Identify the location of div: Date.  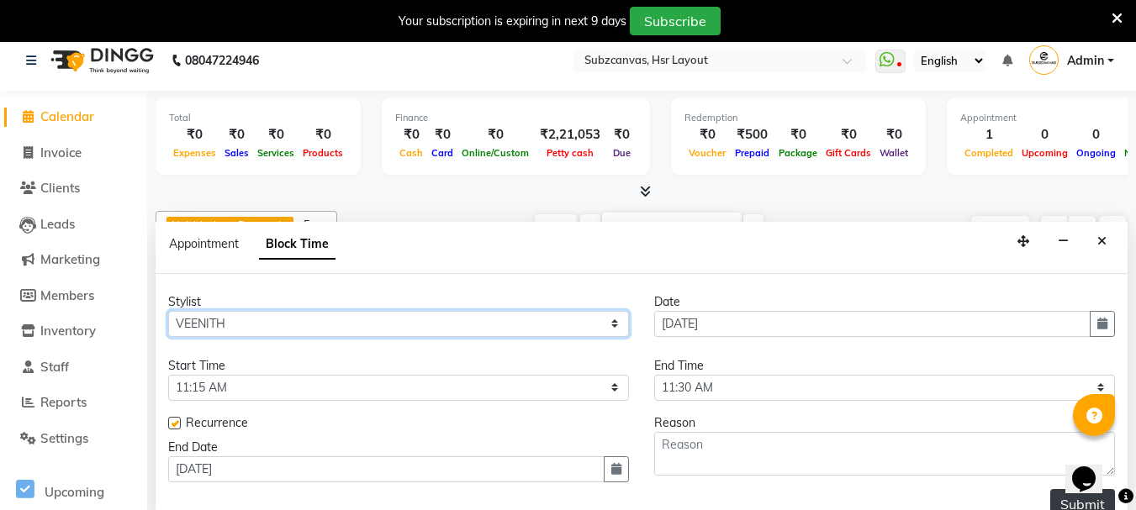
(884, 302).